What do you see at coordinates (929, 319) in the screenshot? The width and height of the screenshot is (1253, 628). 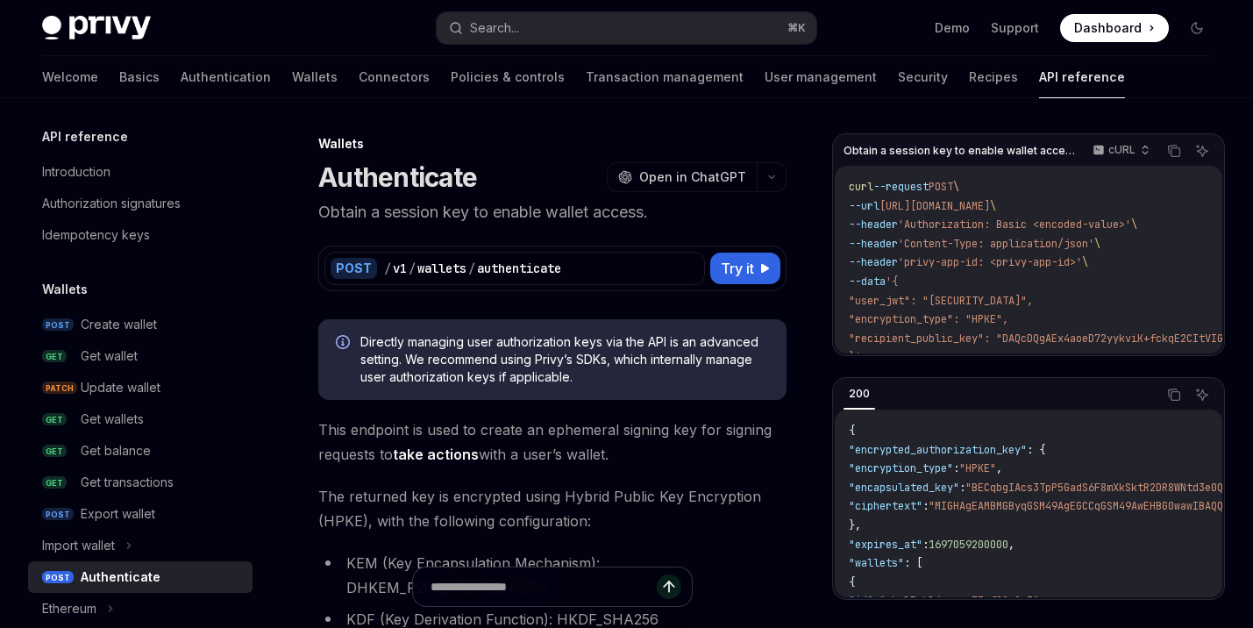 I see `span: "encryption_type": "HPKE",` at bounding box center [929, 319].